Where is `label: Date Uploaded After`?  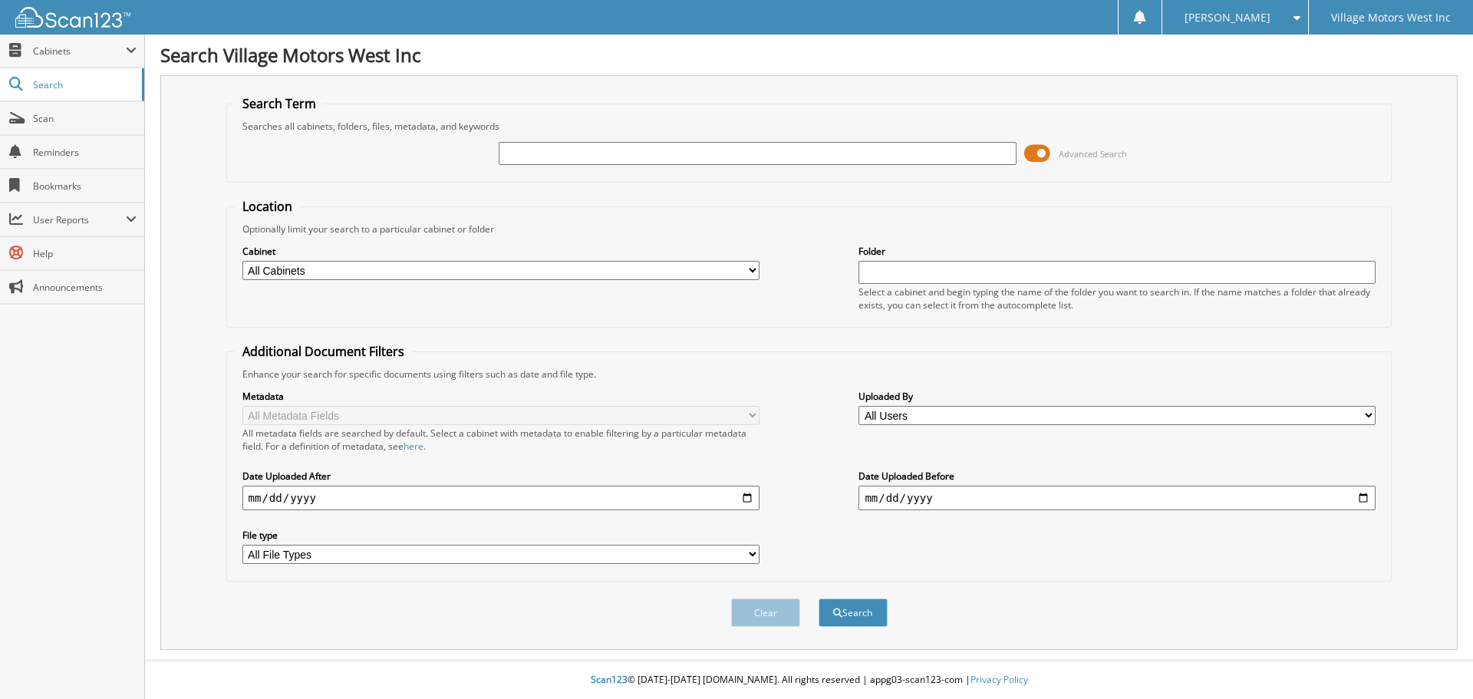
label: Date Uploaded After is located at coordinates (501, 476).